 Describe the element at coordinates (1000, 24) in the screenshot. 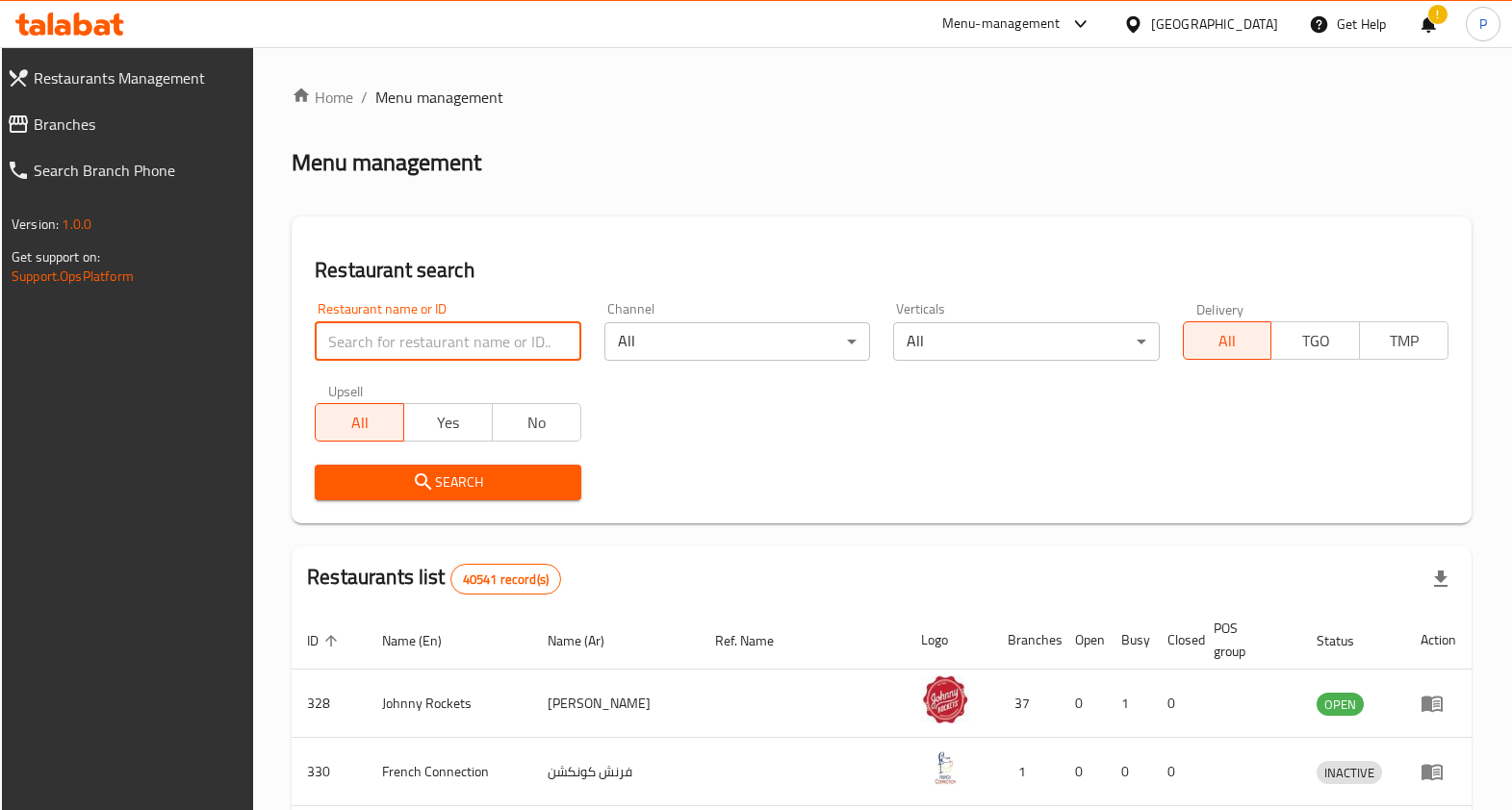

I see `div: Menu-management` at that location.